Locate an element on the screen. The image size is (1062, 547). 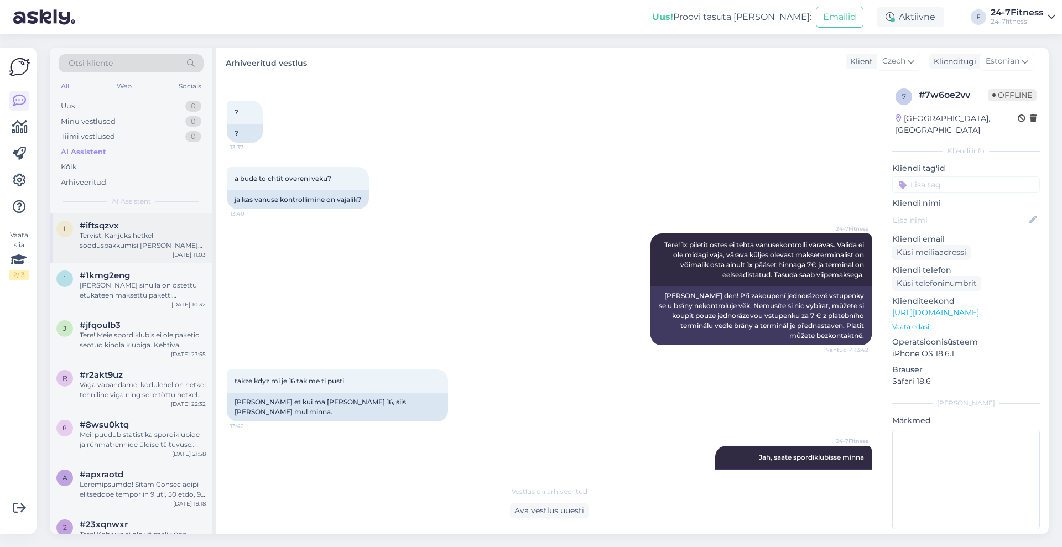
span: AI Assistent is located at coordinates (131, 201).